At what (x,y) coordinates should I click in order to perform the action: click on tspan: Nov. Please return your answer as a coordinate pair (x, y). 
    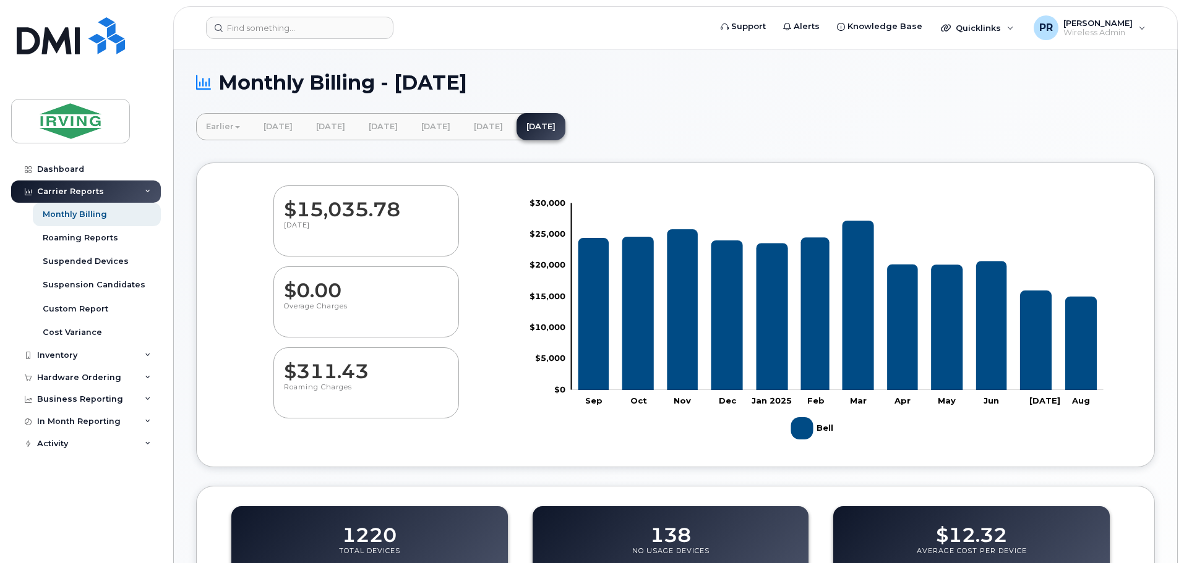
    Looking at the image, I should click on (682, 400).